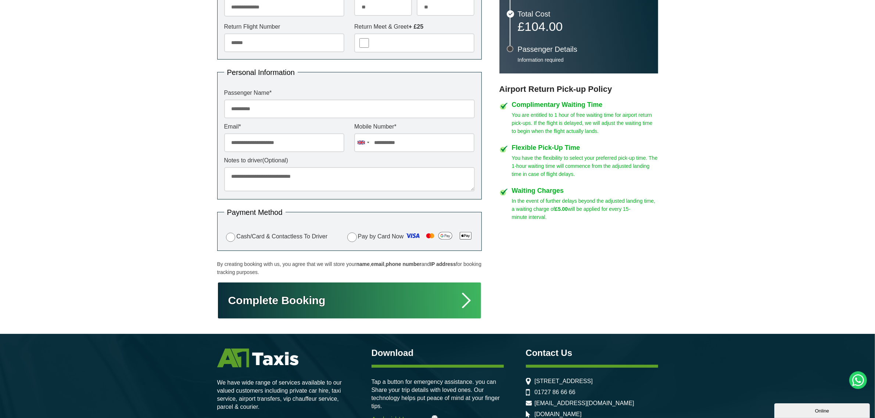  I want to click on strong: + £25, so click(416, 26).